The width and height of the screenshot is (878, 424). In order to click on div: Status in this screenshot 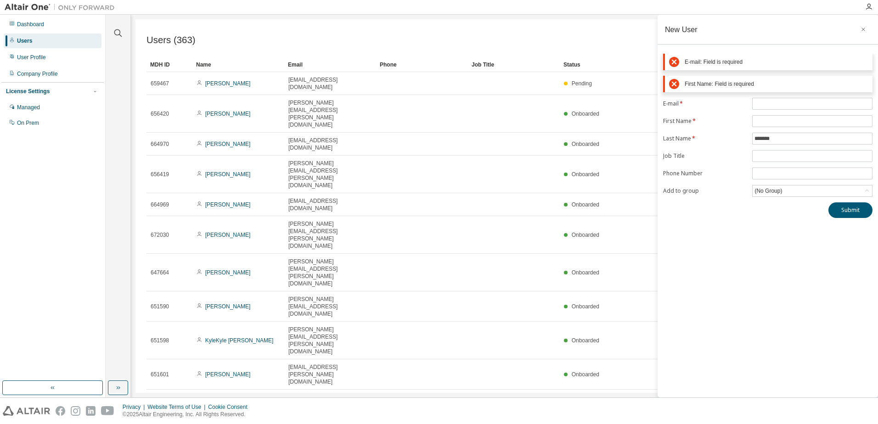, I will do `click(689, 65)`.